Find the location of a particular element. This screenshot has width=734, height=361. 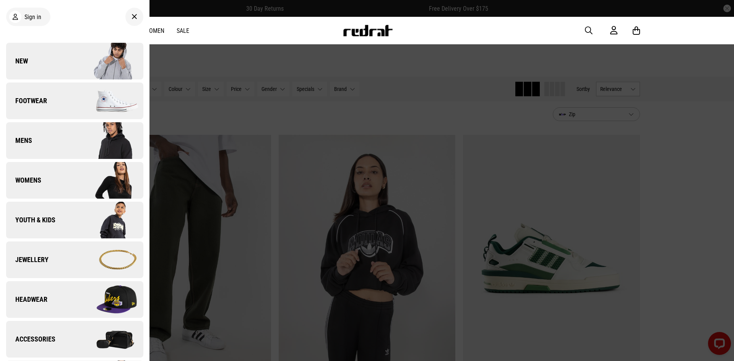

span: Sign in is located at coordinates (33, 17).